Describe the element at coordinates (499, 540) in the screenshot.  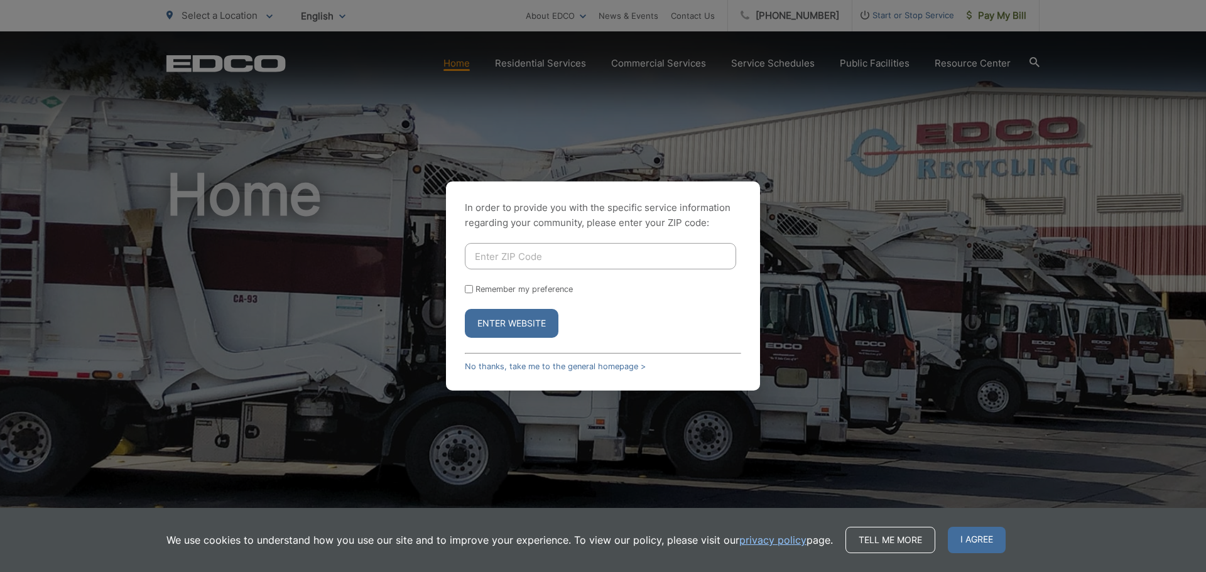
I see `p: We use cookies to understand how you use our site and to improve your experience. To view our pol...` at that location.